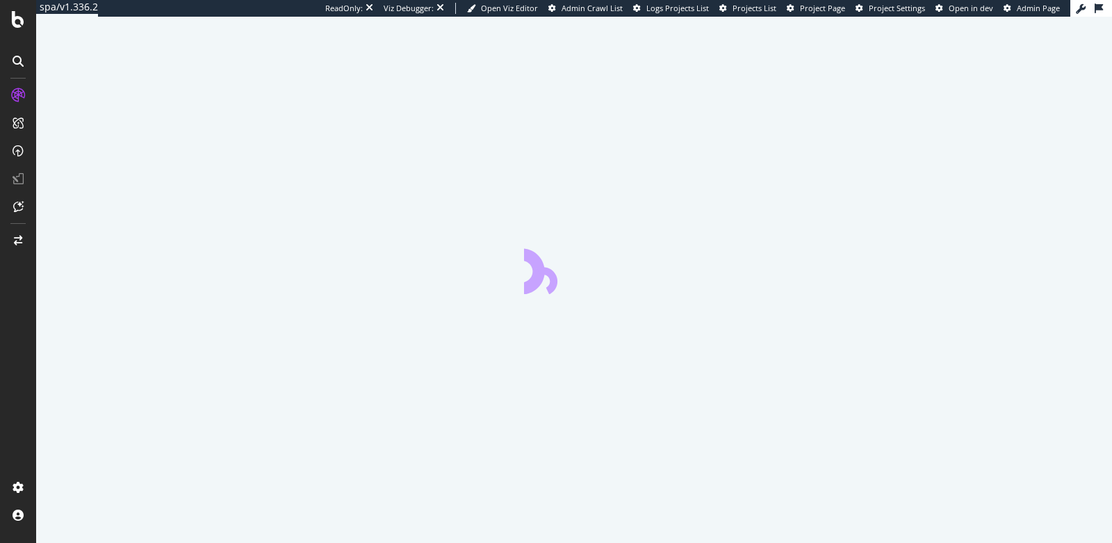 Image resolution: width=1112 pixels, height=543 pixels. What do you see at coordinates (822, 8) in the screenshot?
I see `span: Project Page` at bounding box center [822, 8].